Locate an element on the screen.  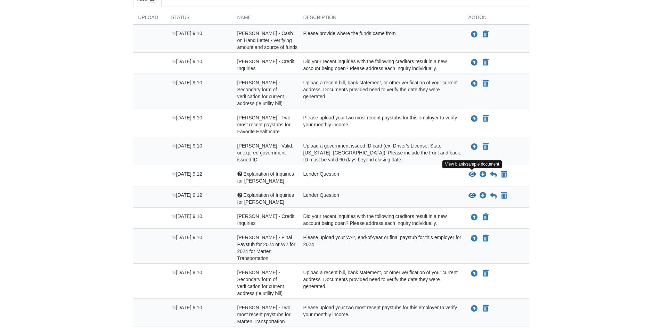
div: Description is located at coordinates (381, 19).